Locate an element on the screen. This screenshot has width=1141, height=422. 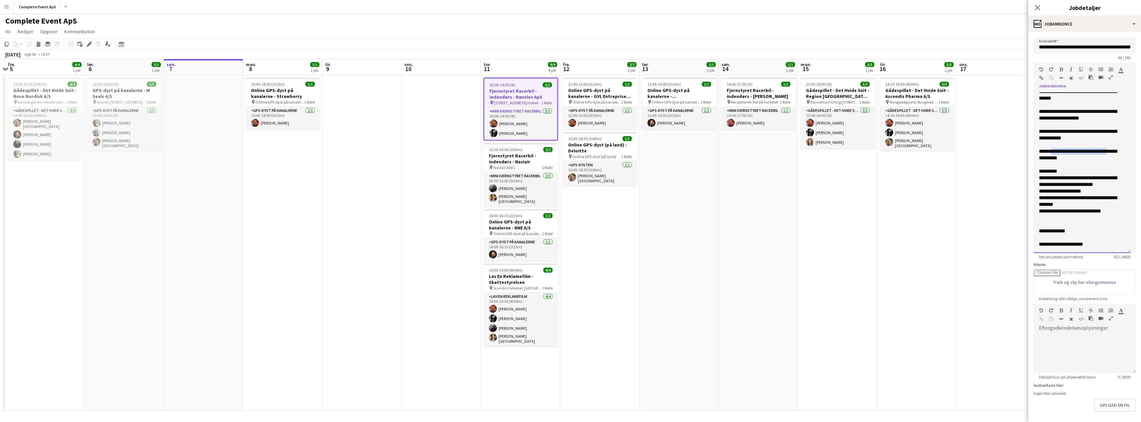
span: Opgaver is located at coordinates (49, 32).